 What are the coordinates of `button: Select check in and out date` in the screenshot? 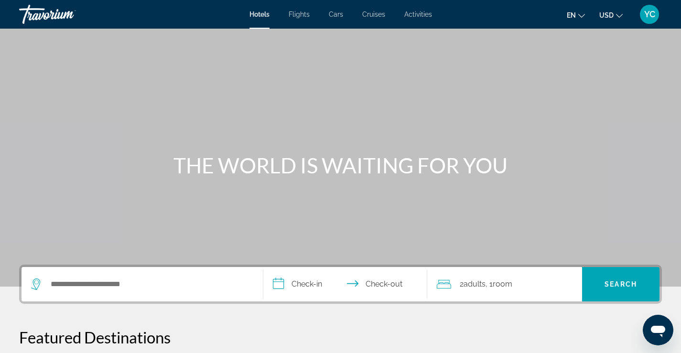 It's located at (346, 285).